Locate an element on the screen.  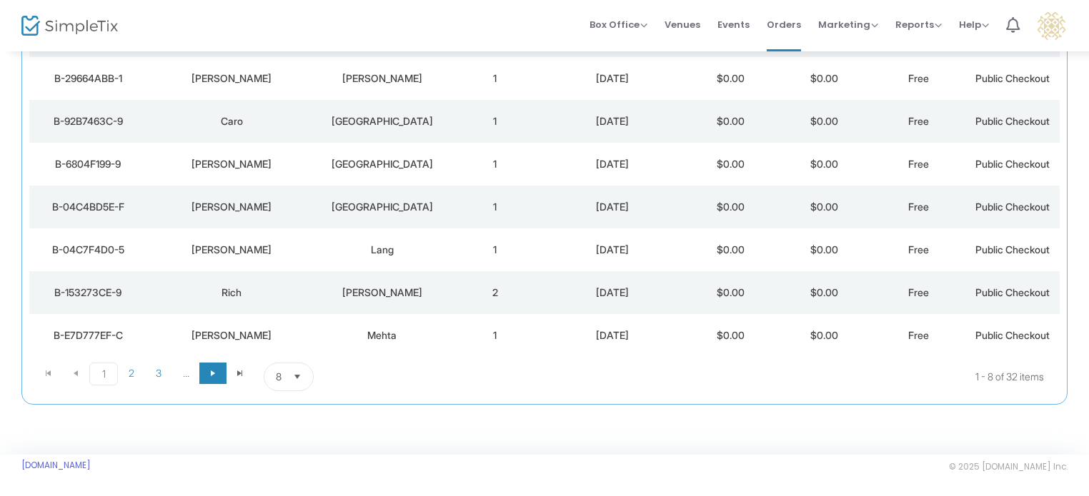
div: B-04C7F4D0-5 is located at coordinates (88, 250).